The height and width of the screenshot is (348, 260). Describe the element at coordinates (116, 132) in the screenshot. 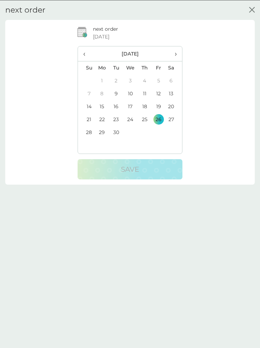

I see `td: 30` at that location.